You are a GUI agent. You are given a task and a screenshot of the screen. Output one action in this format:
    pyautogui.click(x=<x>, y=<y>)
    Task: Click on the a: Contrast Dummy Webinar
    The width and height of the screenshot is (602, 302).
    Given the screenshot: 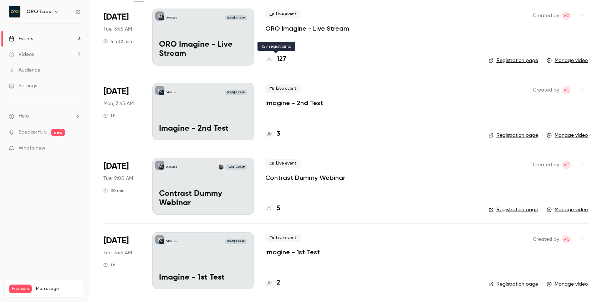 What is the action you would take?
    pyautogui.click(x=305, y=178)
    